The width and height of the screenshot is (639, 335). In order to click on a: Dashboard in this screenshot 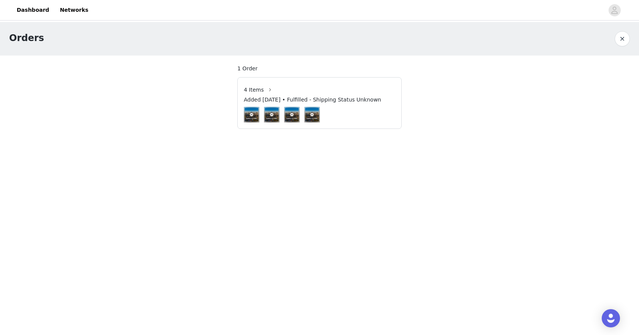, I will do `click(33, 10)`.